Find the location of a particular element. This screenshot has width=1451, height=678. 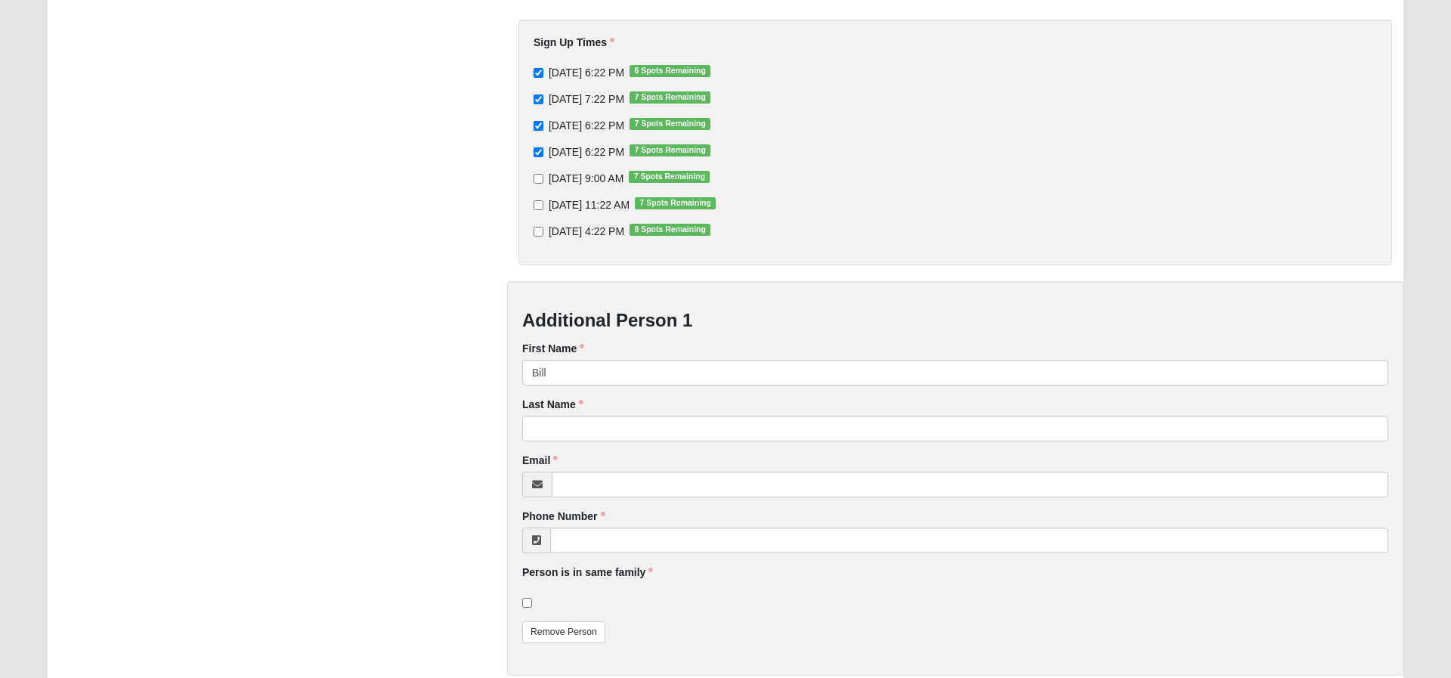

label: Email is located at coordinates (540, 460).